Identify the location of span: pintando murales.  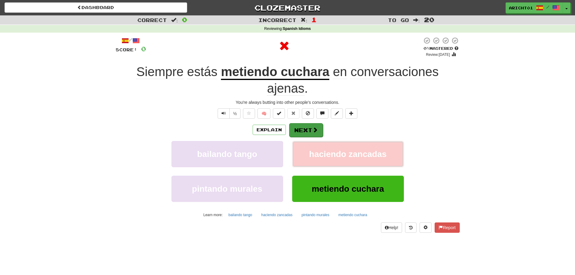
(227, 189).